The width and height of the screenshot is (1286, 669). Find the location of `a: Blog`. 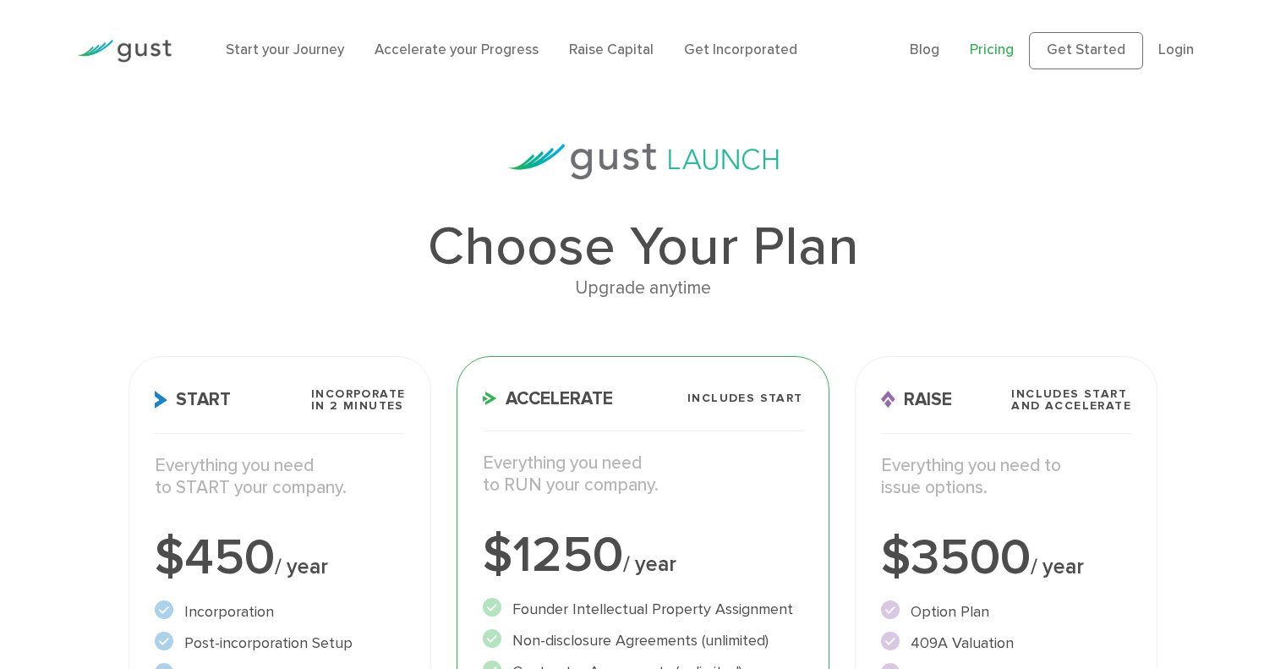

a: Blog is located at coordinates (924, 50).